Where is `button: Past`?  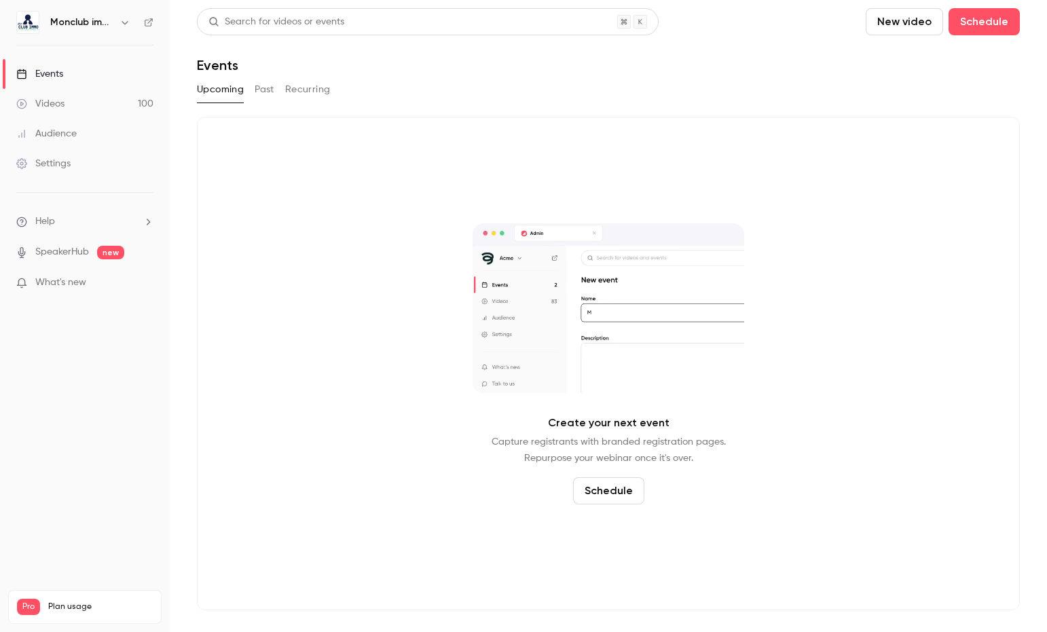
button: Past is located at coordinates (264, 90).